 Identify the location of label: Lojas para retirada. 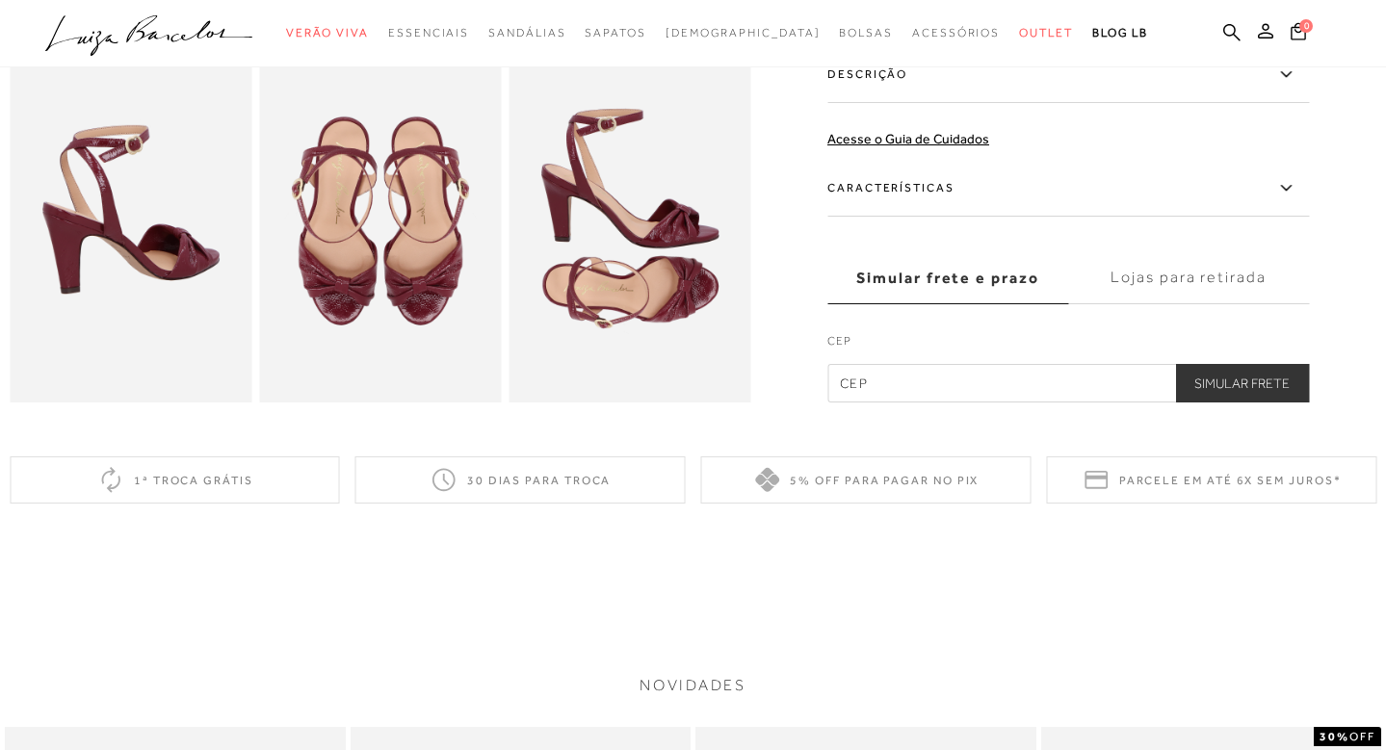
(1188, 278).